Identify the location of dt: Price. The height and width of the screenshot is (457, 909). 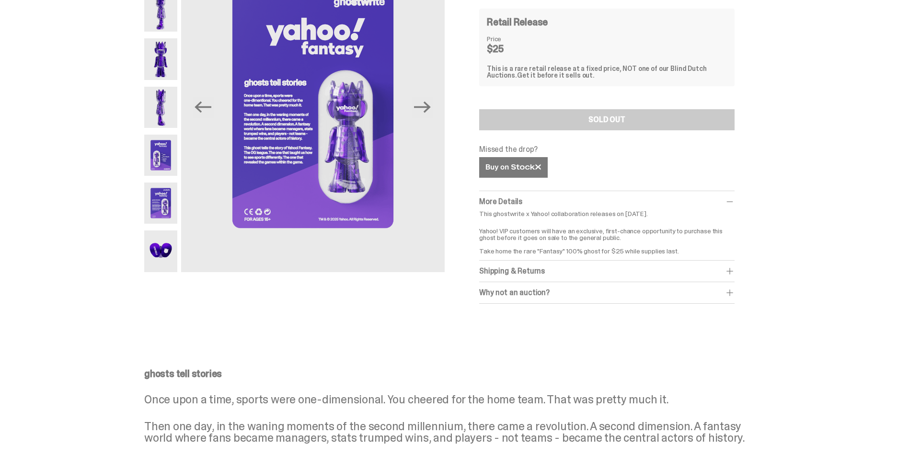
(511, 39).